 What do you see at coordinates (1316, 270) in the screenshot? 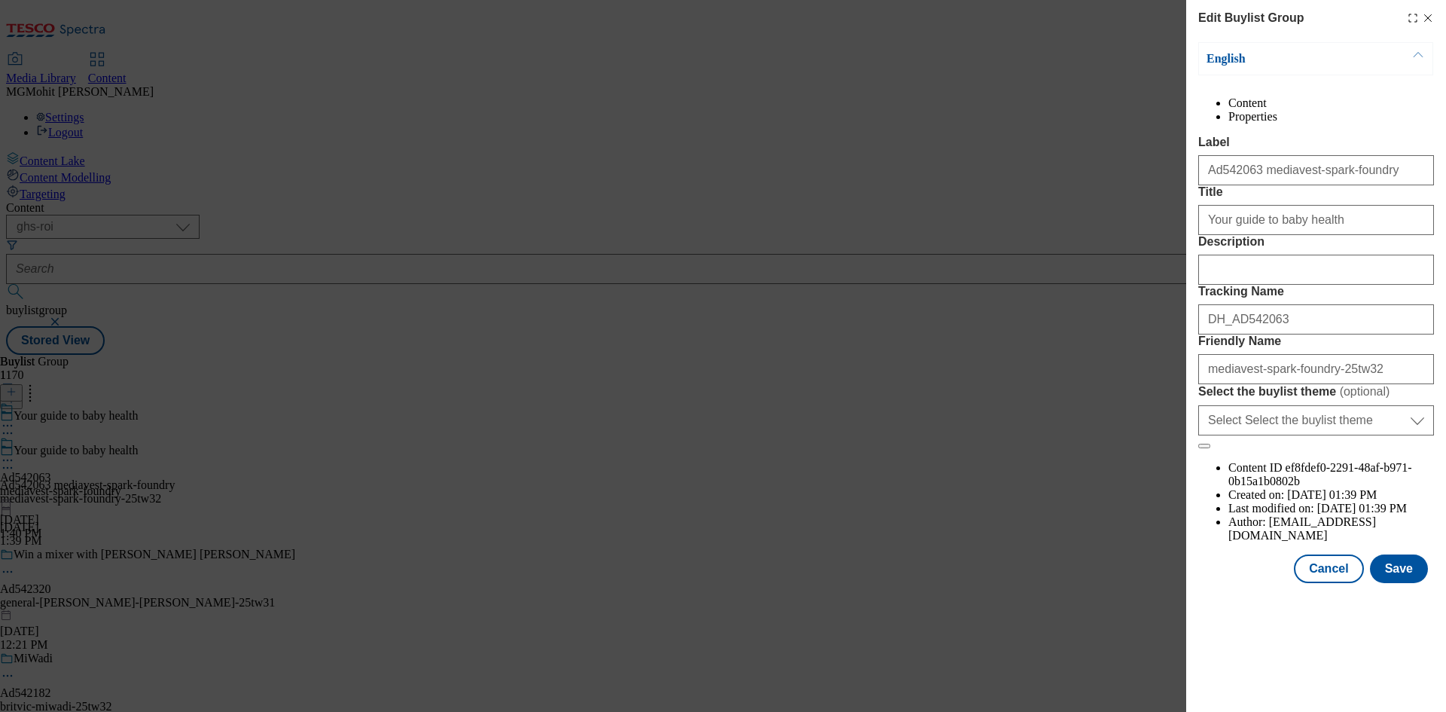
I see `input: Enter Description` at bounding box center [1316, 270].